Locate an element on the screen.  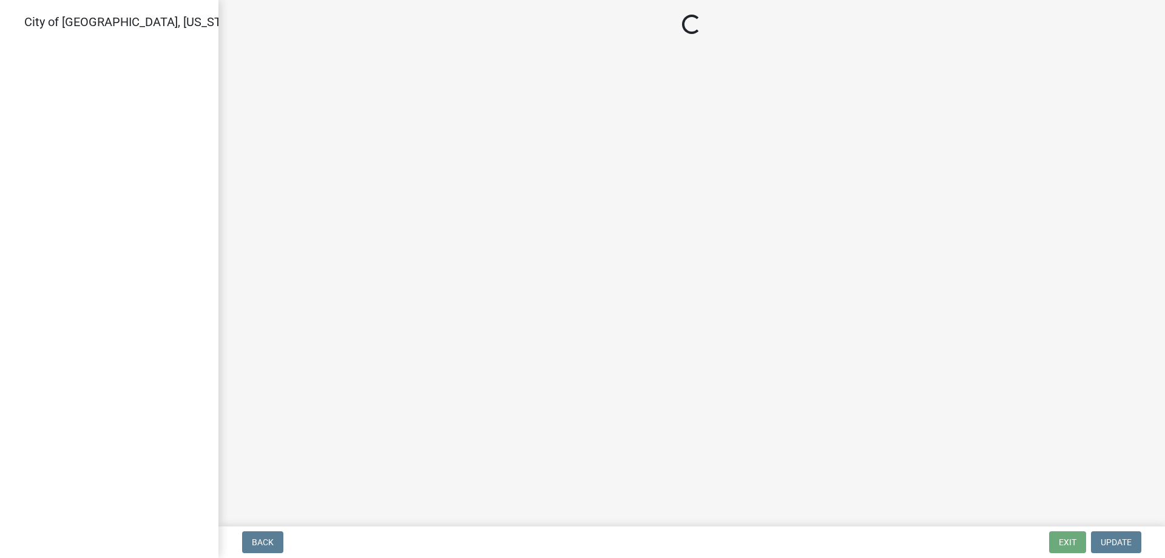
button: Update is located at coordinates (1116, 542).